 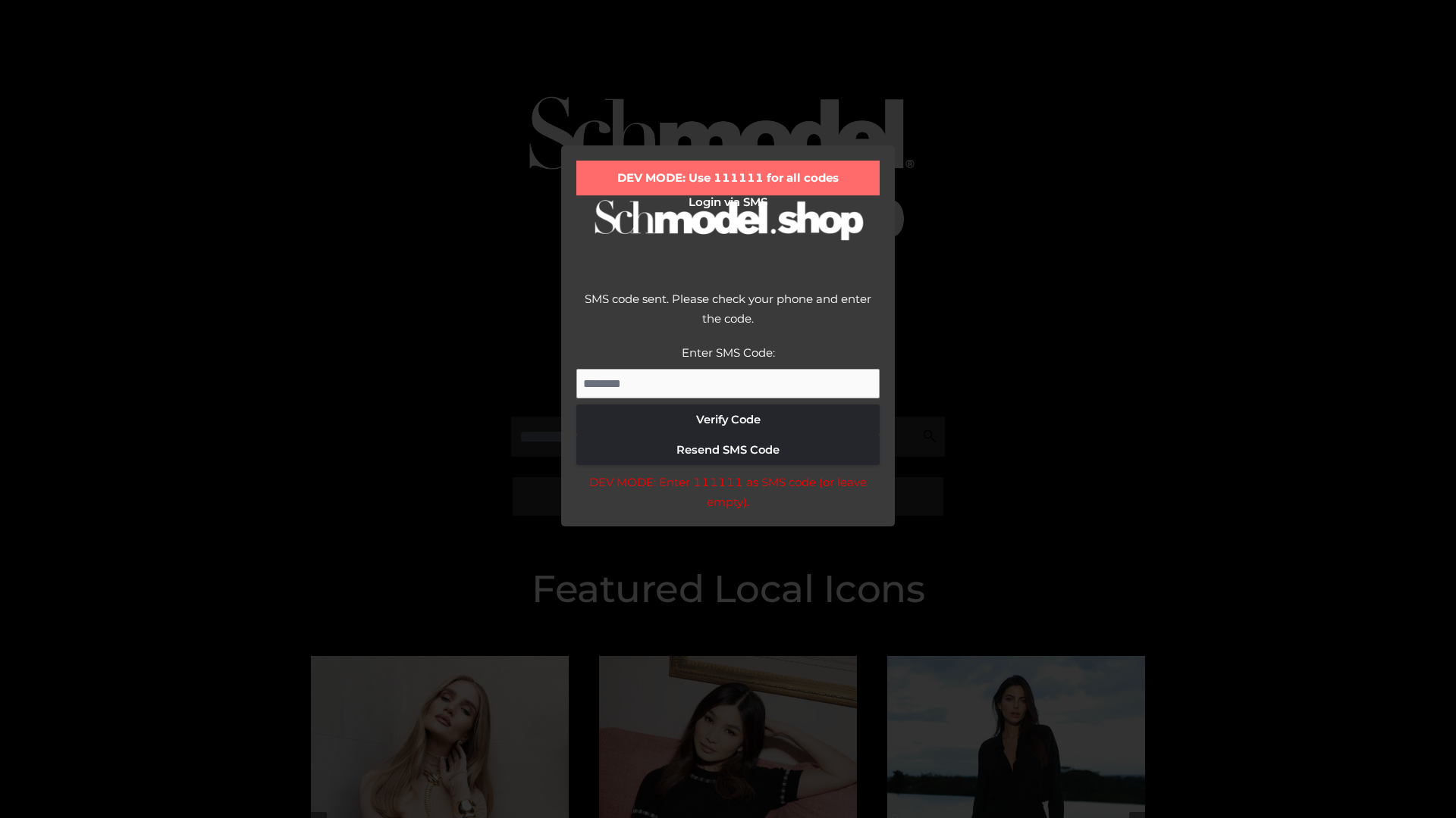 I want to click on button: Resend SMS Code, so click(x=728, y=450).